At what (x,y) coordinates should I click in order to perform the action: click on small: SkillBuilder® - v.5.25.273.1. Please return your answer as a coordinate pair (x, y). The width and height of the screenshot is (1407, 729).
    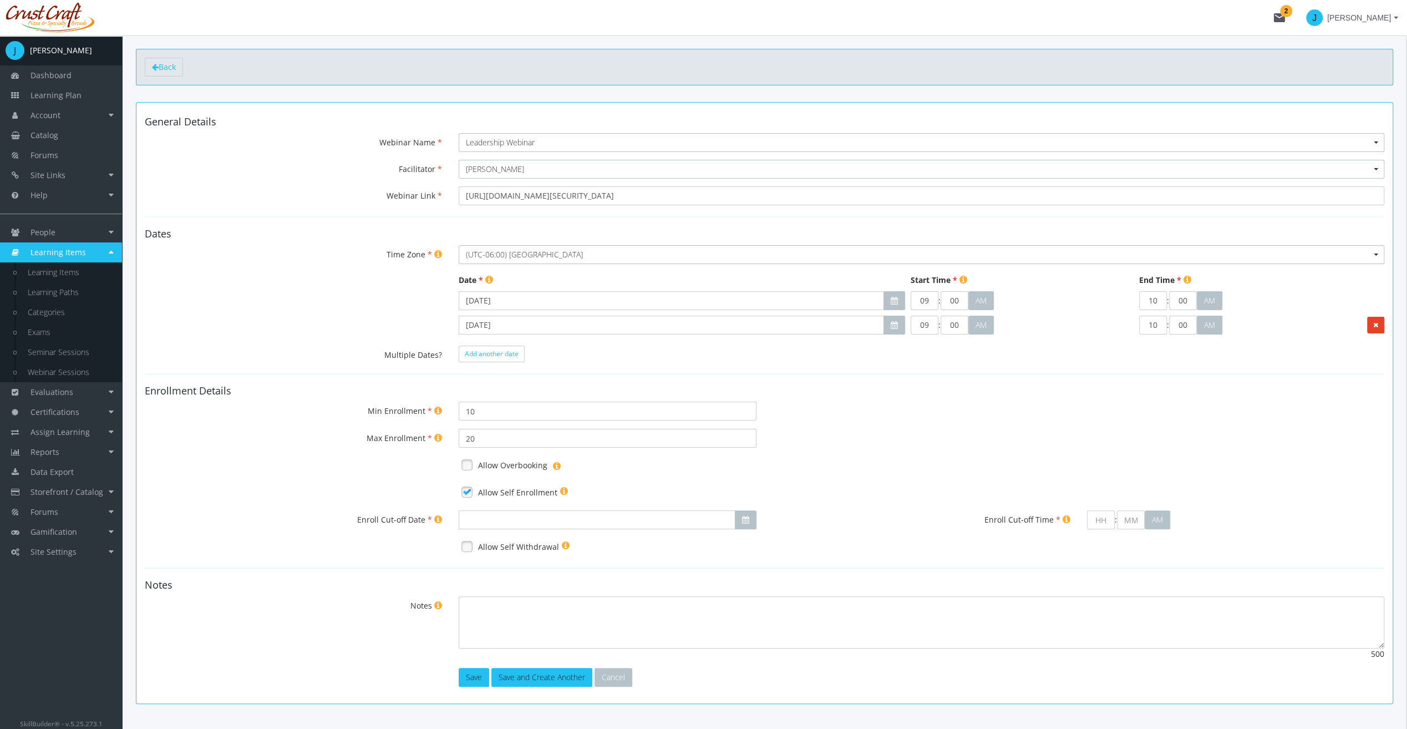
    Looking at the image, I should click on (61, 723).